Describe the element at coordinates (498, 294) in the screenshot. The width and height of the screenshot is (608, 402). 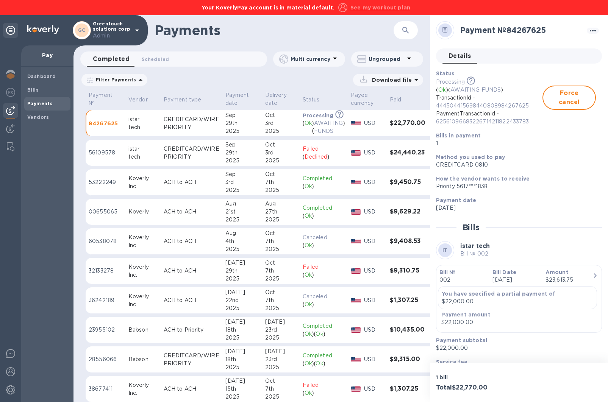
I see `b: You have specified a partial payment of` at that location.